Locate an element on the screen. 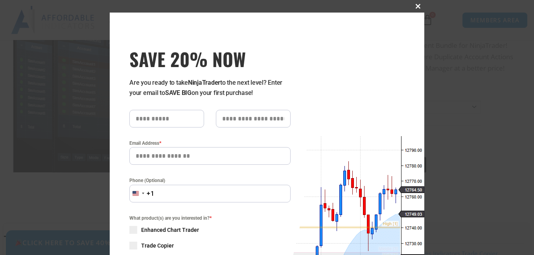  label: Enhanced Chart Trader is located at coordinates (210, 230).